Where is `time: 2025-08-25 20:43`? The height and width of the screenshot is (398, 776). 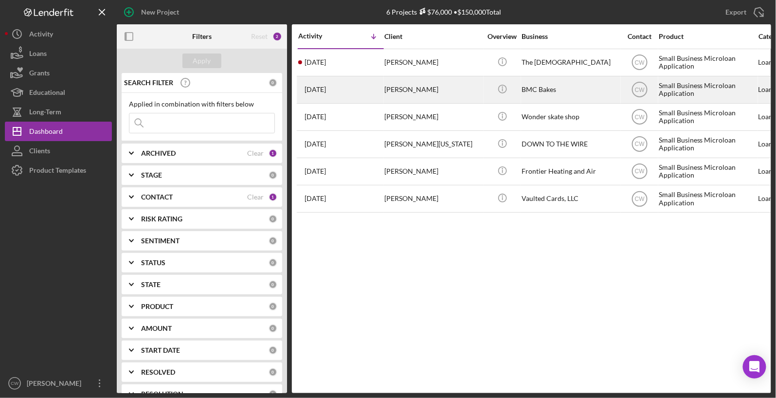 time: 2025-08-25 20:43 is located at coordinates (315, 90).